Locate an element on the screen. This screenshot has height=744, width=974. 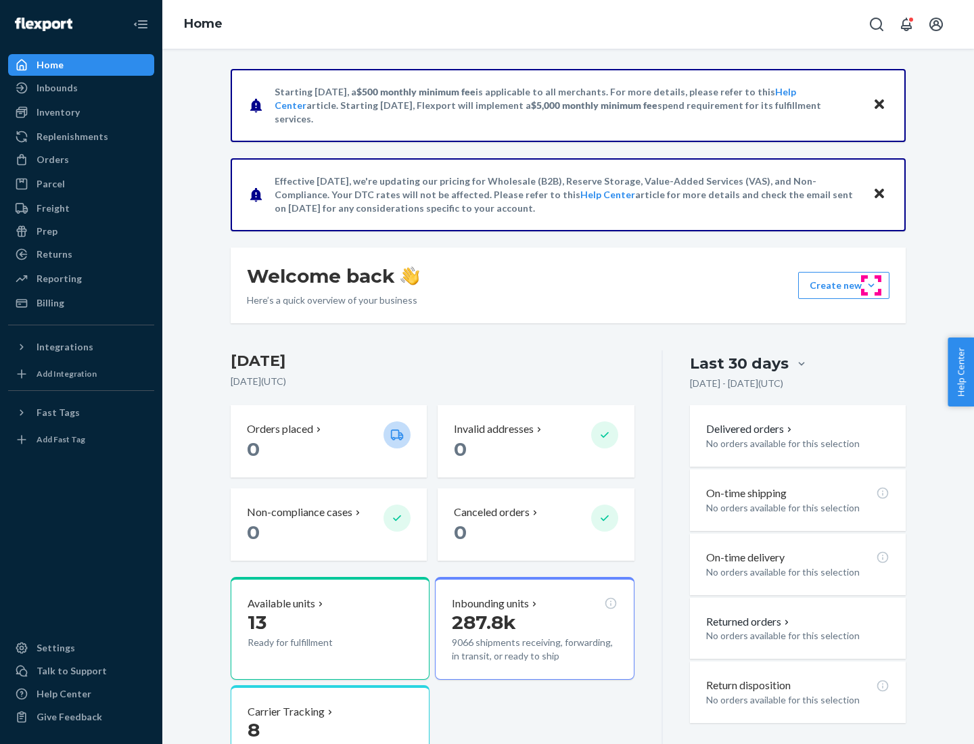
ol: breadcrumbs is located at coordinates (203, 24).